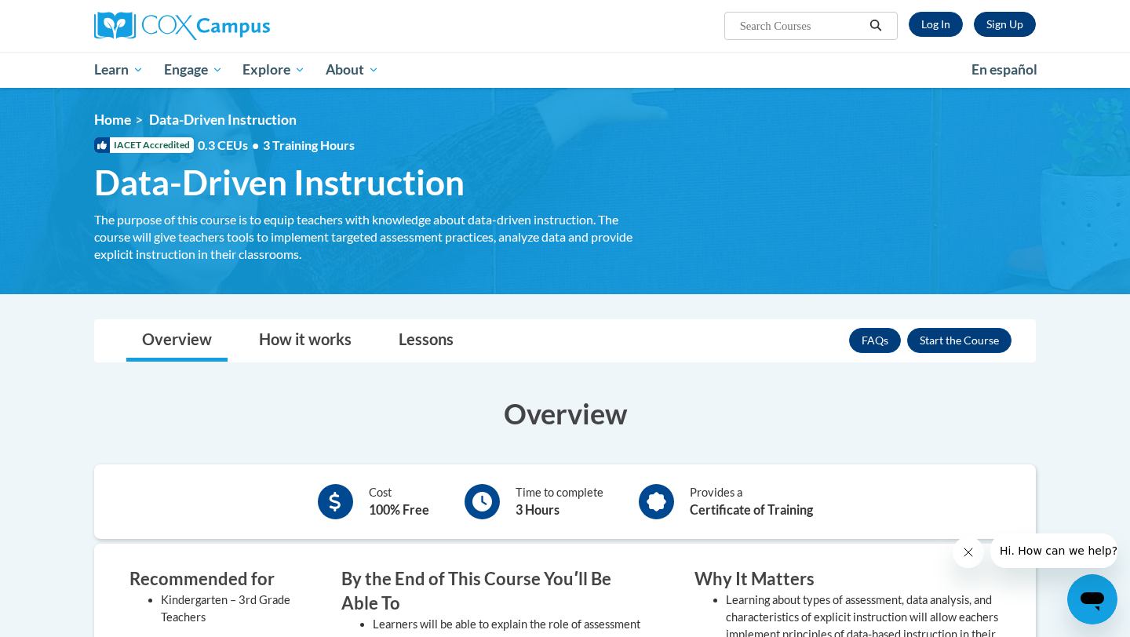  Describe the element at coordinates (959, 341) in the screenshot. I see `button: Enroll` at that location.